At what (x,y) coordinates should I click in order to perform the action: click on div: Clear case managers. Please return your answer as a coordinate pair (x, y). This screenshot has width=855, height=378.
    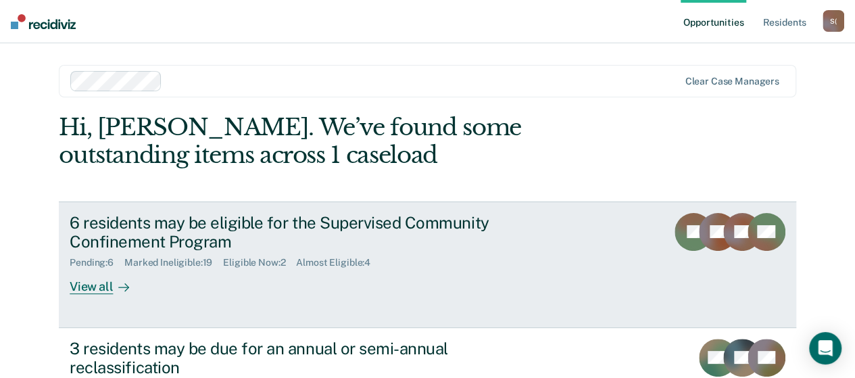
    Looking at the image, I should click on (732, 81).